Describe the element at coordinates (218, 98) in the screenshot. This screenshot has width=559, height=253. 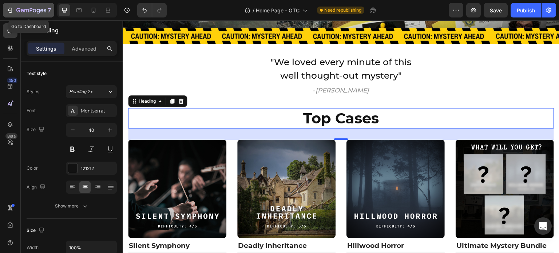
I see `h2: Top Cases` at that location.